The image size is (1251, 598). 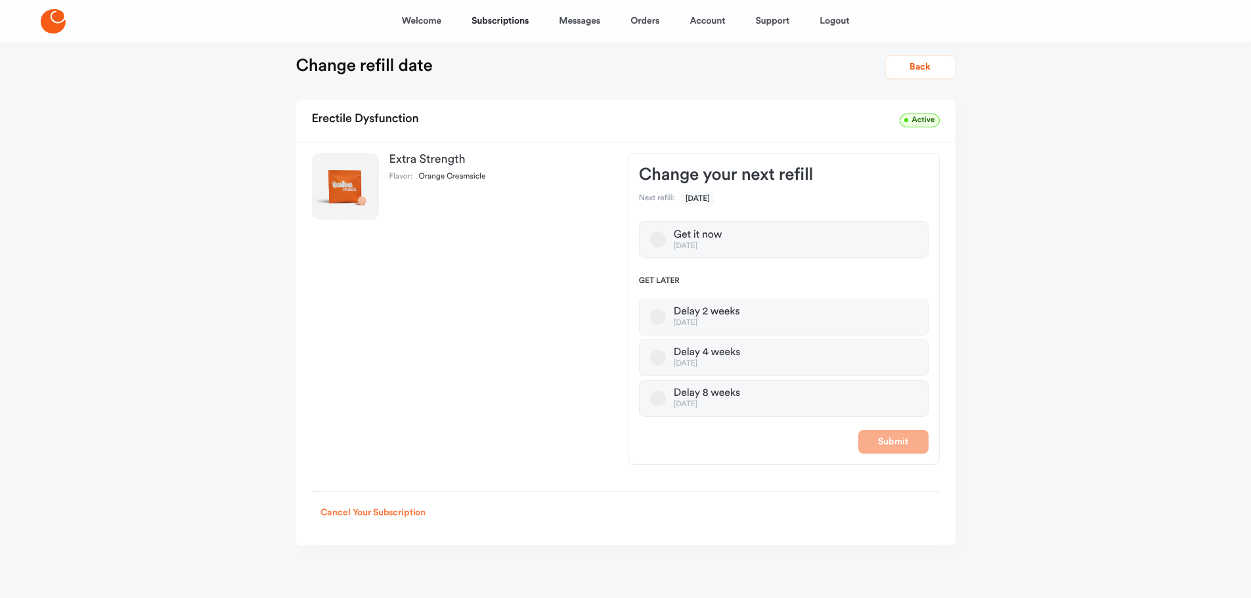 I want to click on a: Messages, so click(x=579, y=21).